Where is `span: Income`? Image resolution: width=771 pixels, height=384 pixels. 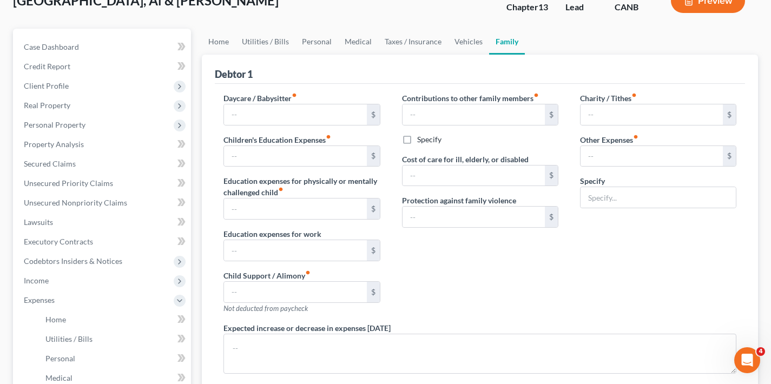 span: Income is located at coordinates (36, 280).